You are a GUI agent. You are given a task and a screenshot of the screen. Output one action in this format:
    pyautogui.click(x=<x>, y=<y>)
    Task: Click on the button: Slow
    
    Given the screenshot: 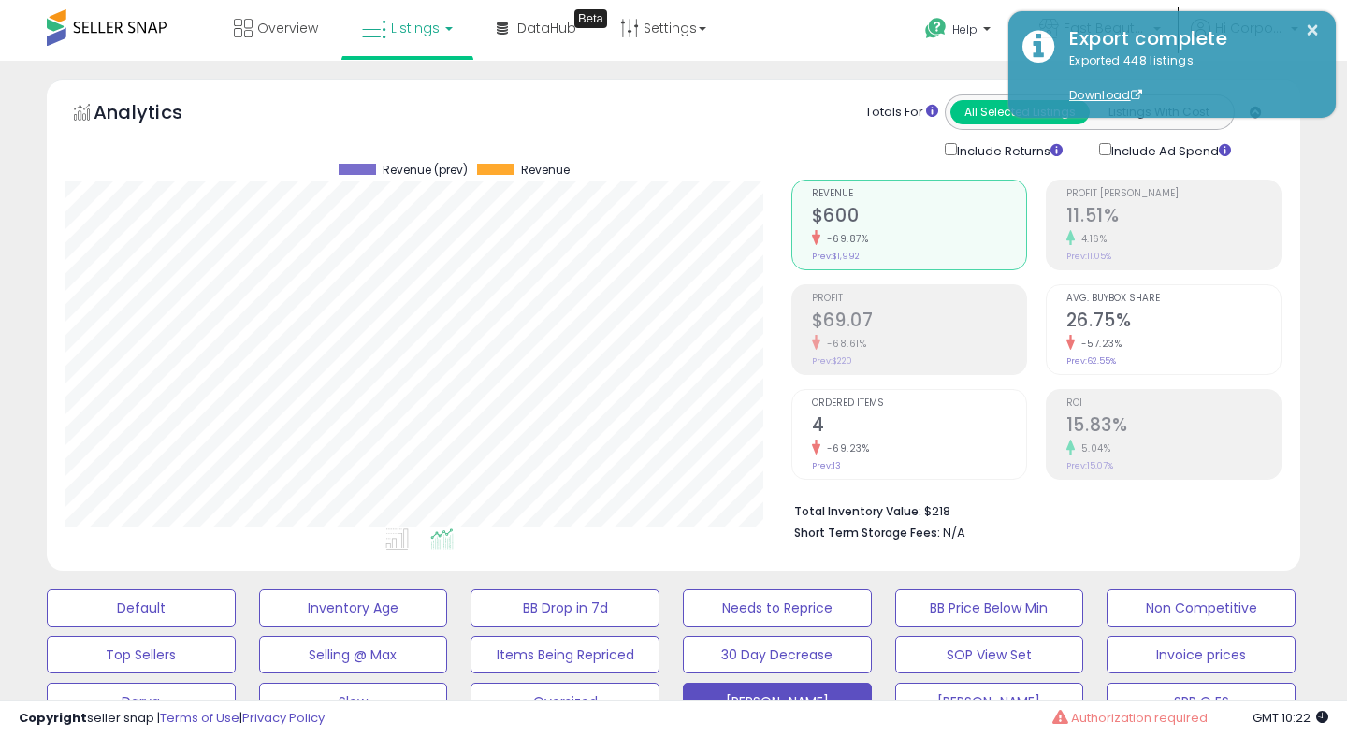 What is the action you would take?
    pyautogui.click(x=354, y=702)
    